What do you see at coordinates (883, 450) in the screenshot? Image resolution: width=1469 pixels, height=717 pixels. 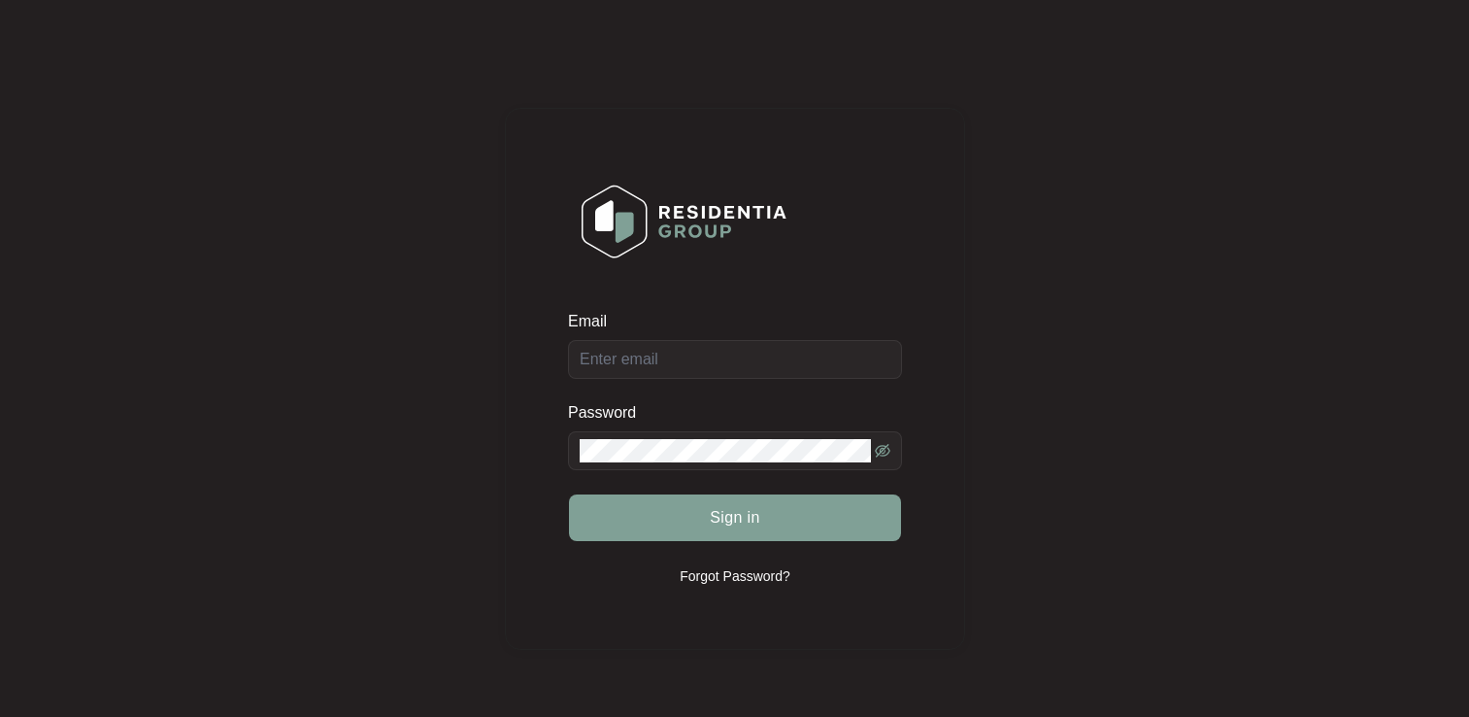 I see `span: eye-invisible` at bounding box center [883, 450].